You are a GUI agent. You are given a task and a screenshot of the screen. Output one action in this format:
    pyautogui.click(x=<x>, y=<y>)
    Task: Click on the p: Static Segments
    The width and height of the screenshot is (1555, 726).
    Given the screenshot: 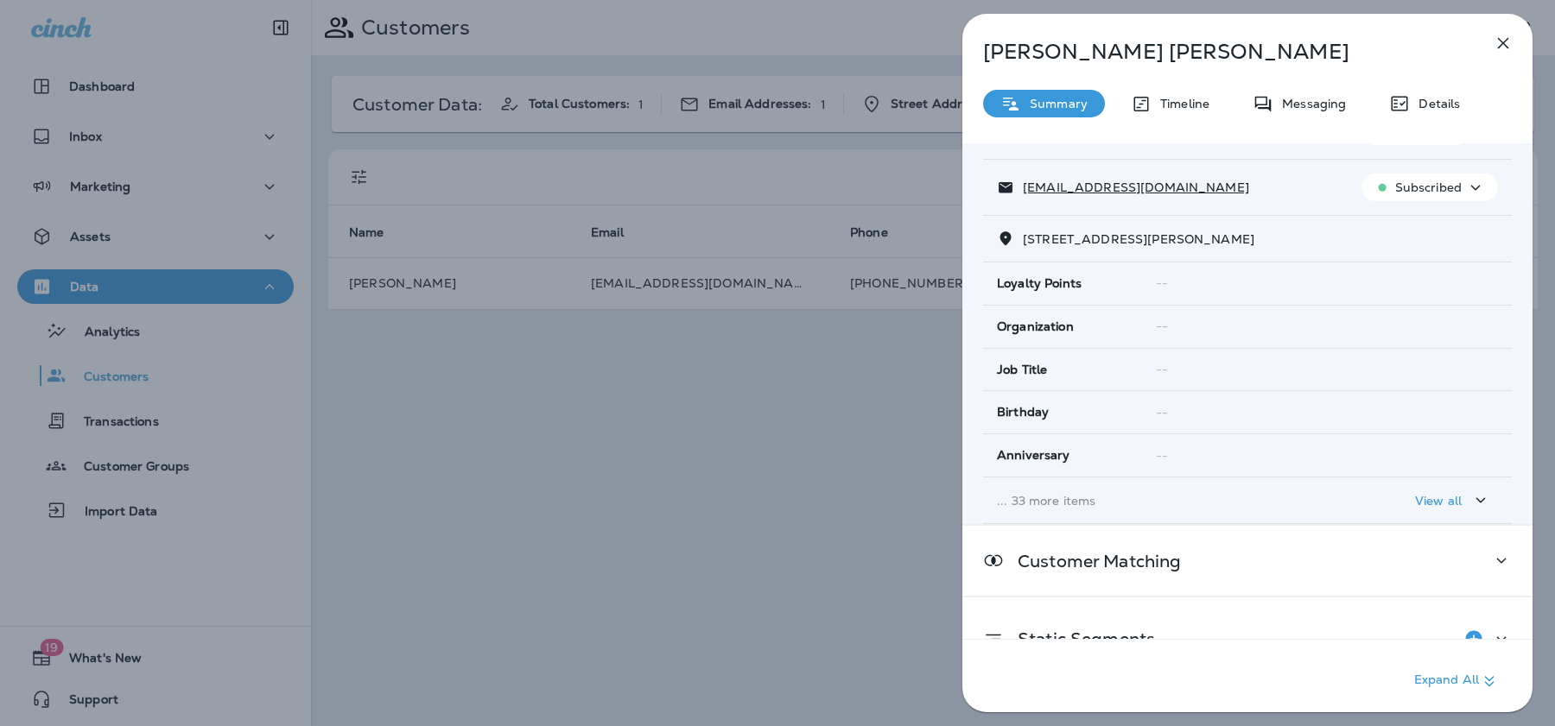 What is the action you would take?
    pyautogui.click(x=1079, y=639)
    